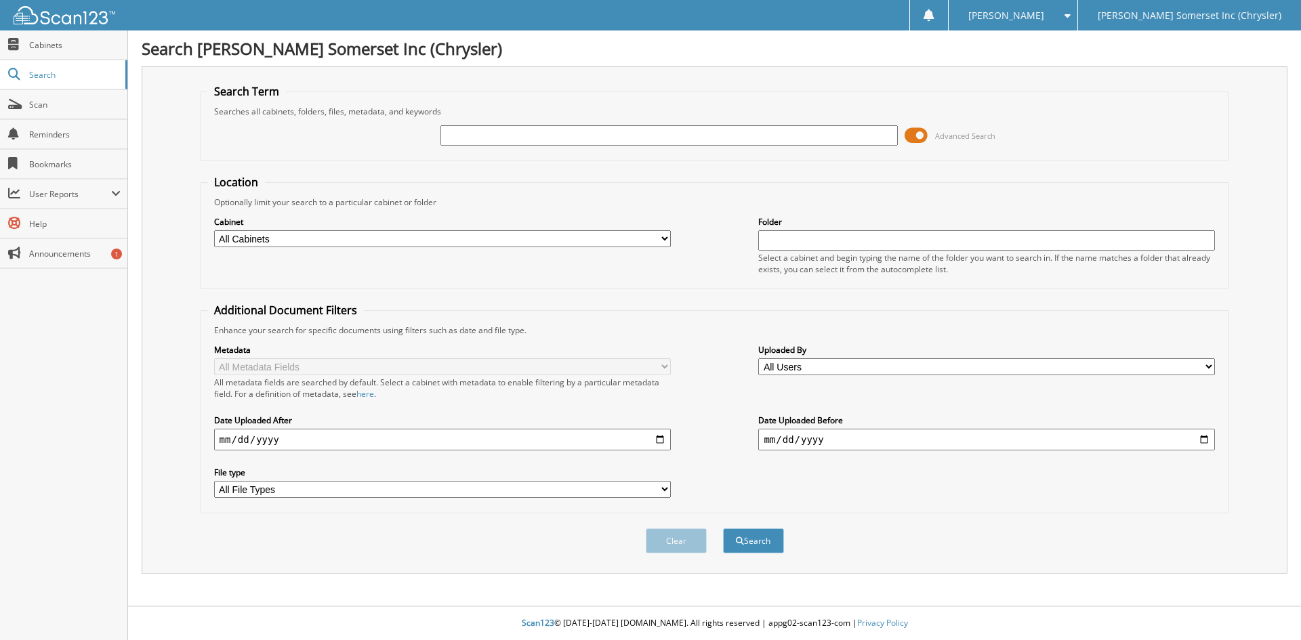  I want to click on span: Announcements, so click(75, 253).